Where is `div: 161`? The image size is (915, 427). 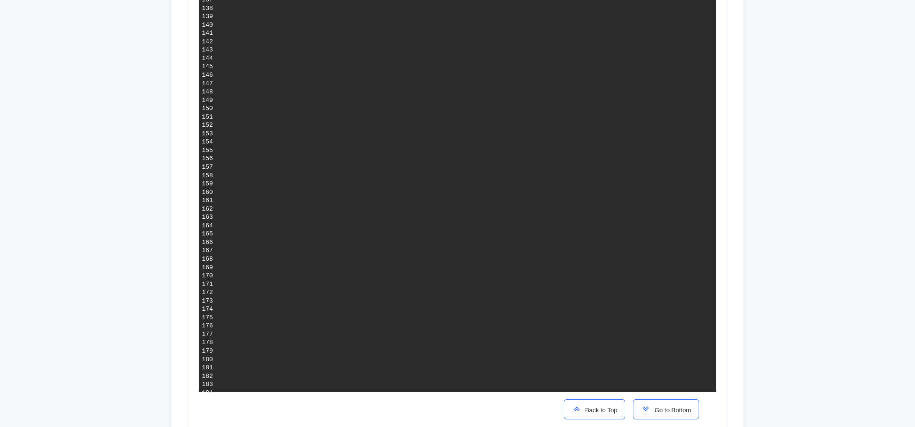 div: 161 is located at coordinates (207, 201).